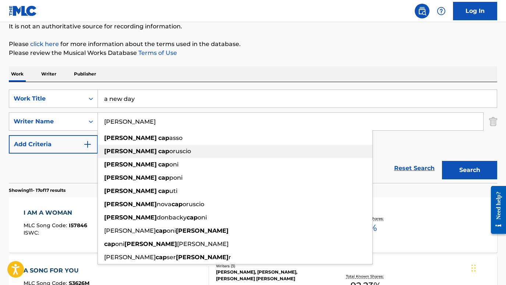 The height and width of the screenshot is (285, 506). I want to click on img: search, so click(422, 11).